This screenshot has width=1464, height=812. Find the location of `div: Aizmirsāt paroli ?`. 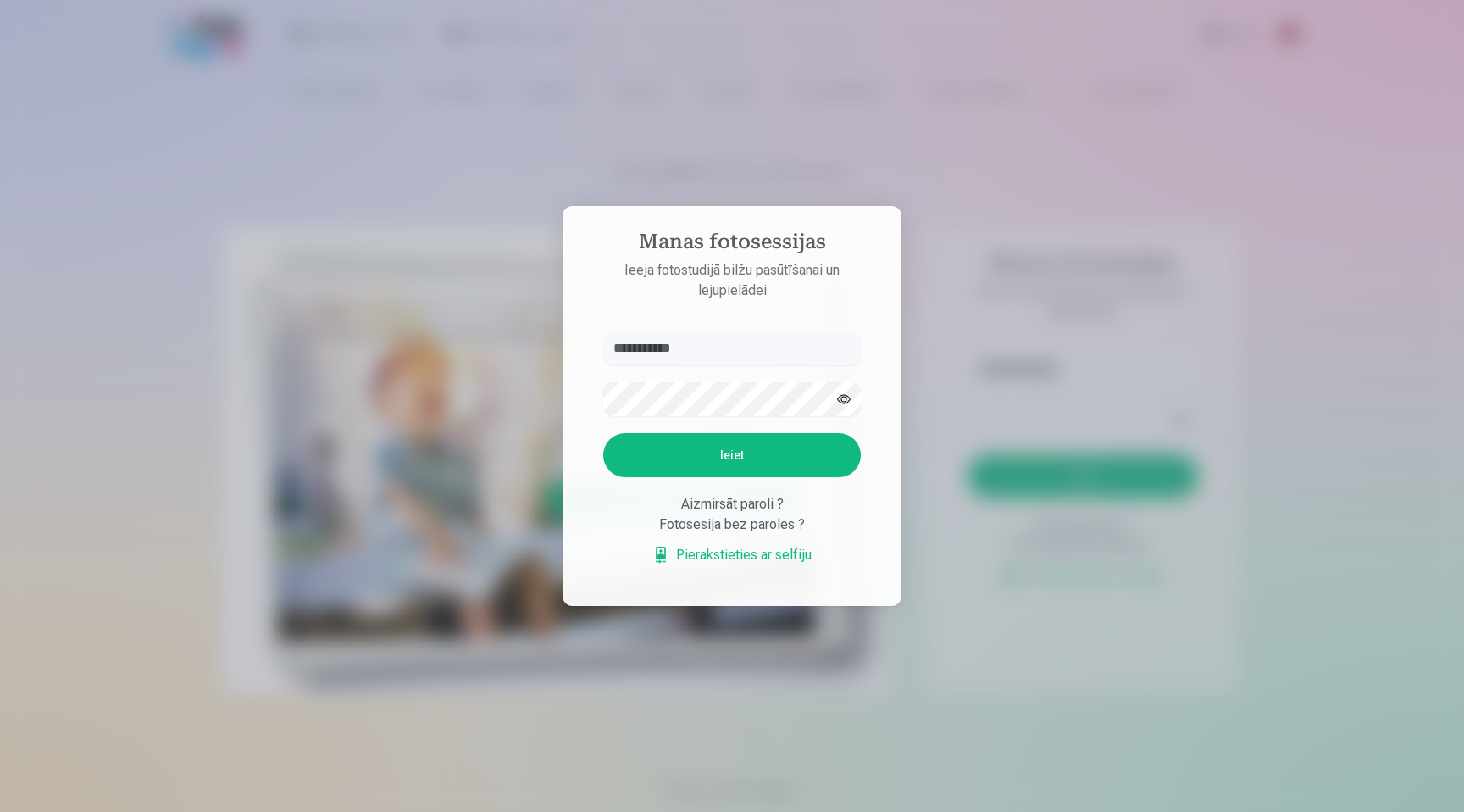

div: Aizmirsāt paroli ? is located at coordinates (732, 504).